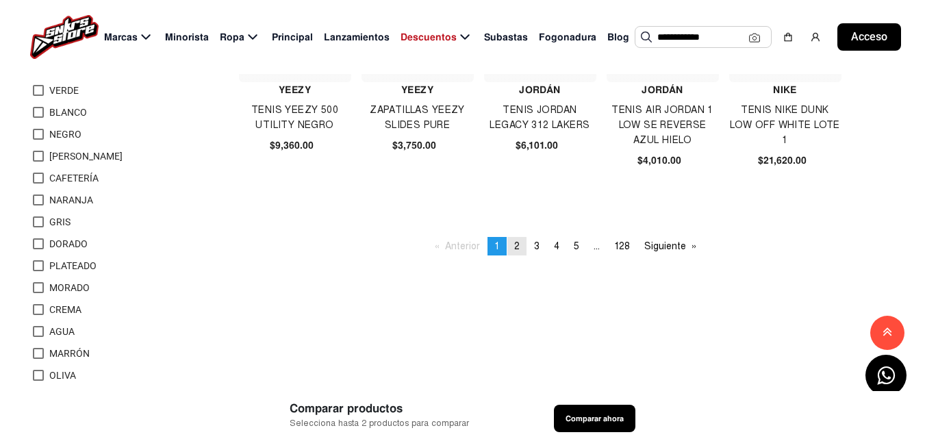 The image size is (925, 439). I want to click on font: Zapatillas Yeezy Slides Pure, so click(417, 117).